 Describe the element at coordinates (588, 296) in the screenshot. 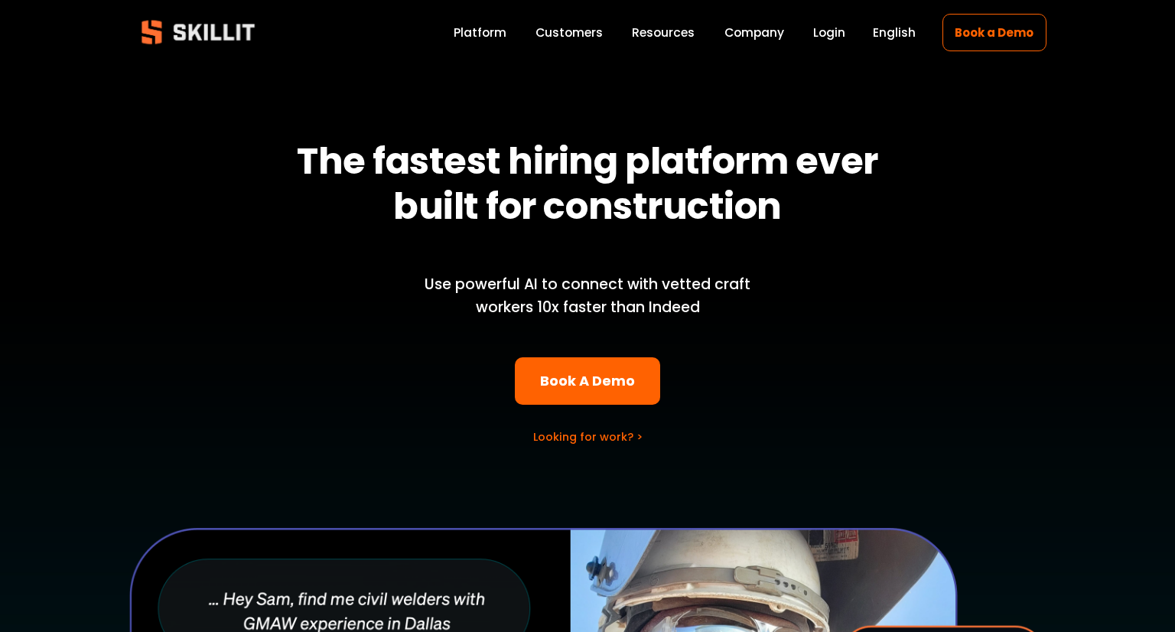

I see `p: Use powerful AI to connect with vetted craft workers 10x faster than Indeed` at that location.